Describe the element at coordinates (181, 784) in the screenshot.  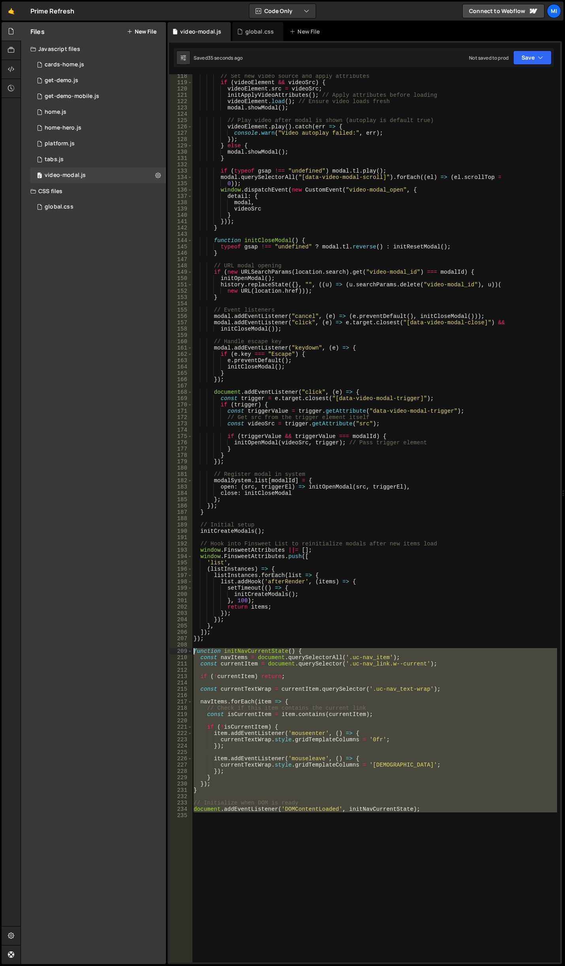
I see `div: 230` at that location.